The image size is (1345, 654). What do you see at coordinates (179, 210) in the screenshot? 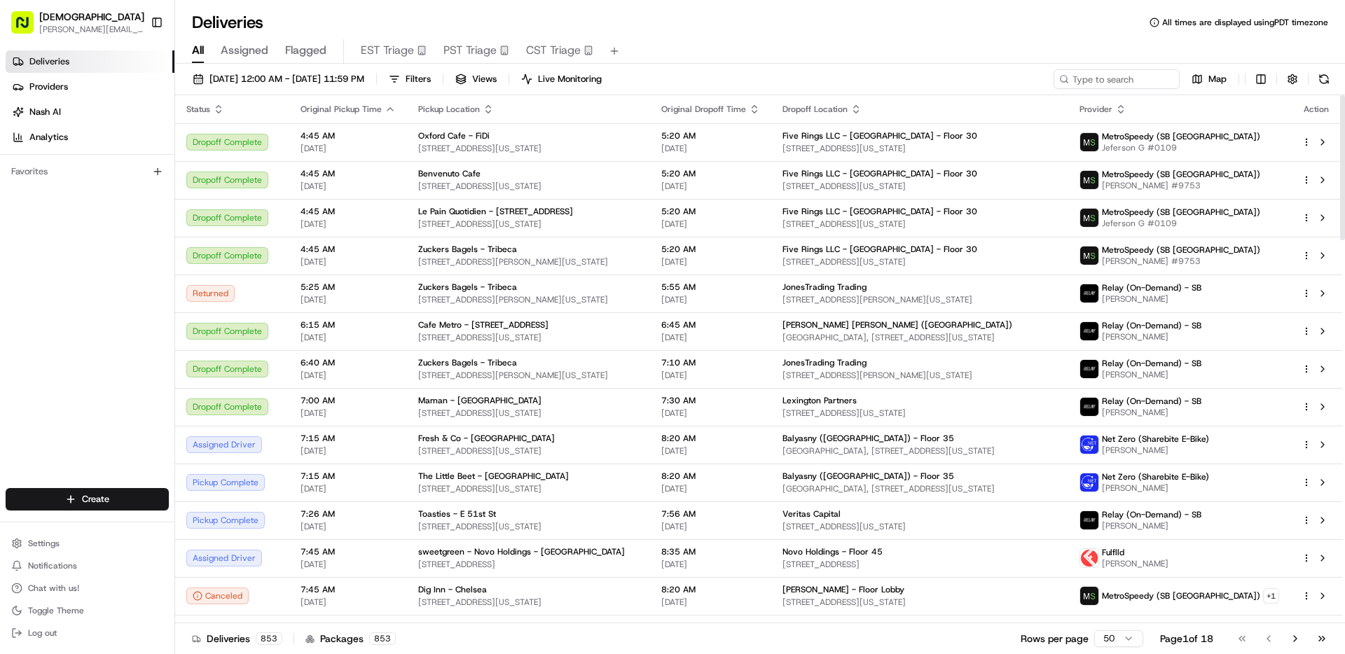
I see `span: API Documentation` at bounding box center [179, 210].